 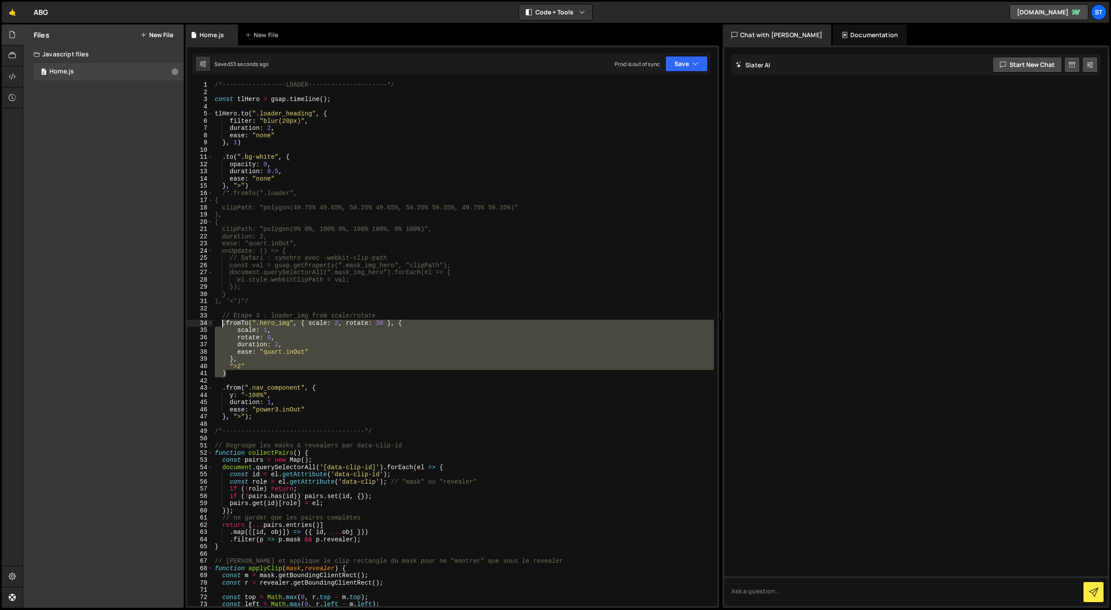 What do you see at coordinates (200, 431) in the screenshot?
I see `div: 49` at bounding box center [200, 431].